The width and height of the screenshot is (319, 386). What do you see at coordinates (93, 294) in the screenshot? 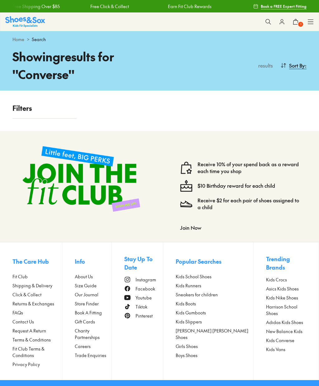
I see `a: Our Journal` at bounding box center [93, 294].